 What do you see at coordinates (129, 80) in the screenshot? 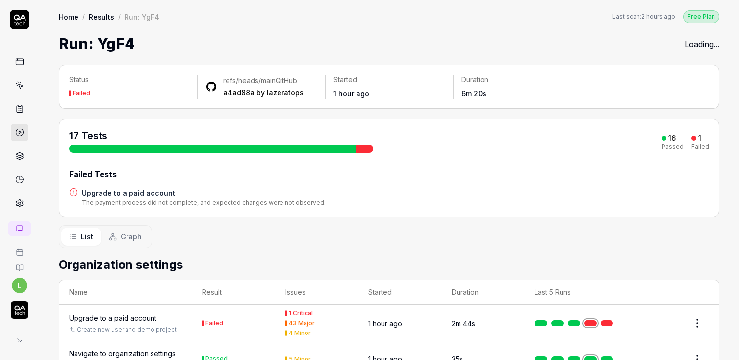
I see `p: Status` at bounding box center [129, 80].